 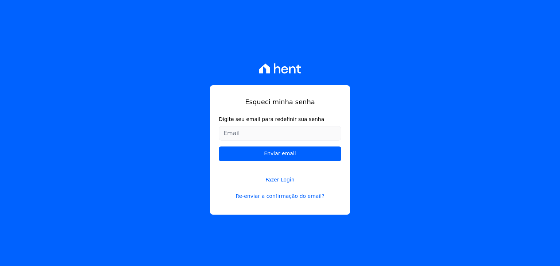 I want to click on h1: Esqueci minha senha, so click(x=280, y=102).